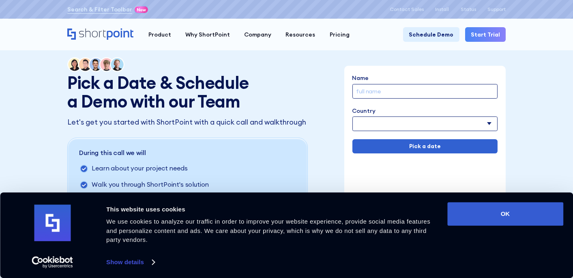 This screenshot has height=278, width=573. Describe the element at coordinates (100, 9) in the screenshot. I see `a: Search & Filter Toolbar` at that location.